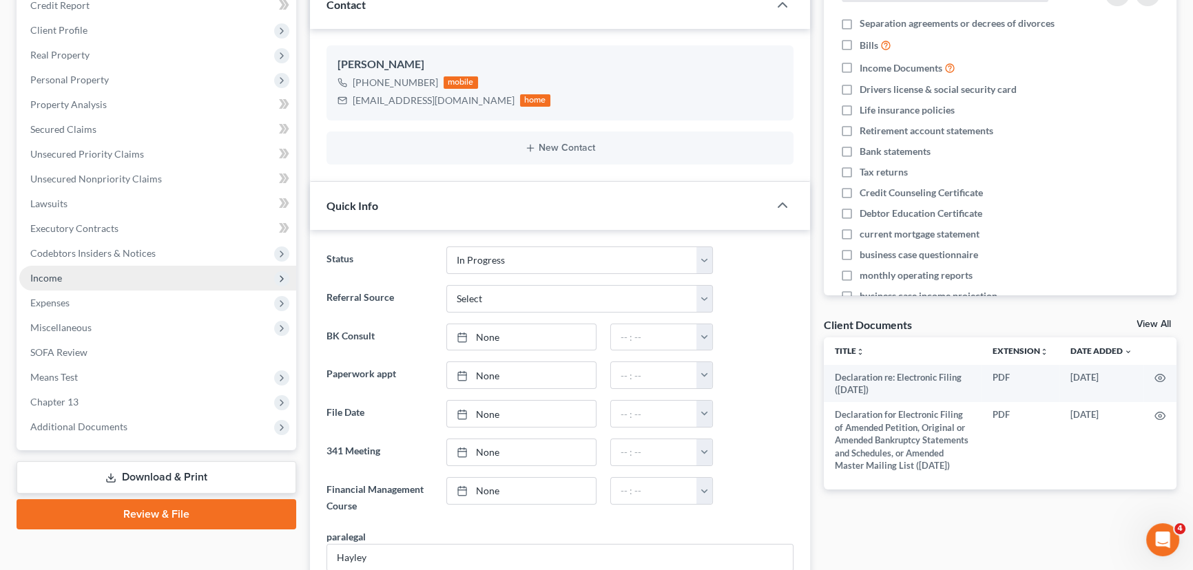 This screenshot has height=570, width=1193. What do you see at coordinates (927, 131) in the screenshot?
I see `span: Retirement account statements` at bounding box center [927, 131].